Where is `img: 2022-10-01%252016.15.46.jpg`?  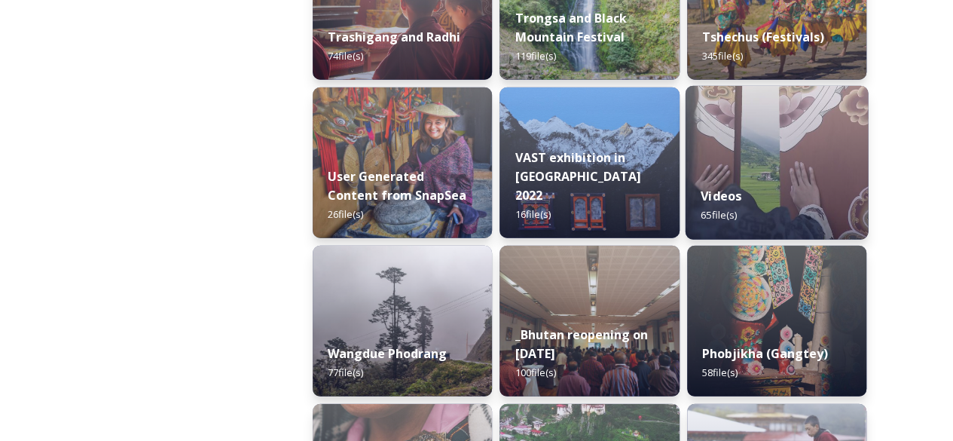
img: 2022-10-01%252016.15.46.jpg is located at coordinates (402, 321).